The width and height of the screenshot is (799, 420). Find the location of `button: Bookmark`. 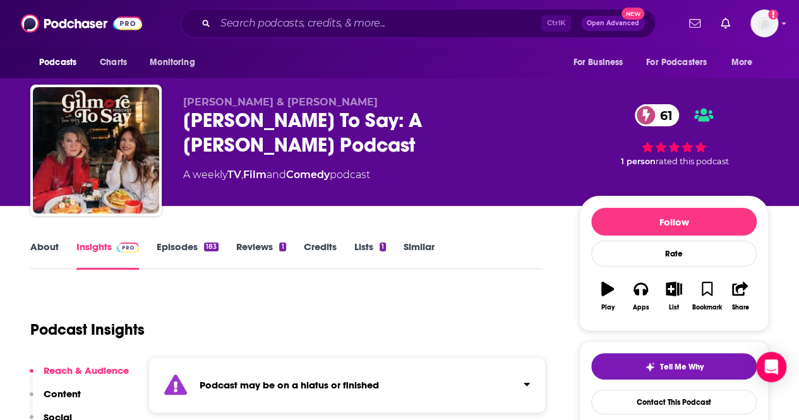

button: Bookmark is located at coordinates (707, 296).